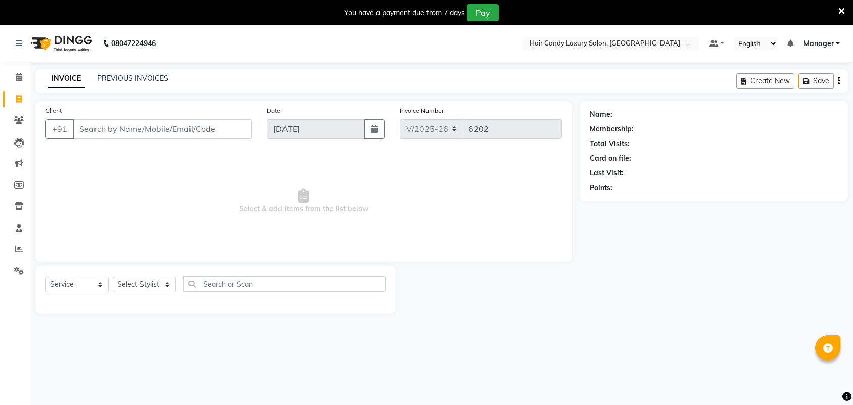 The height and width of the screenshot is (405, 853). What do you see at coordinates (133, 43) in the screenshot?
I see `b: 08047224946` at bounding box center [133, 43].